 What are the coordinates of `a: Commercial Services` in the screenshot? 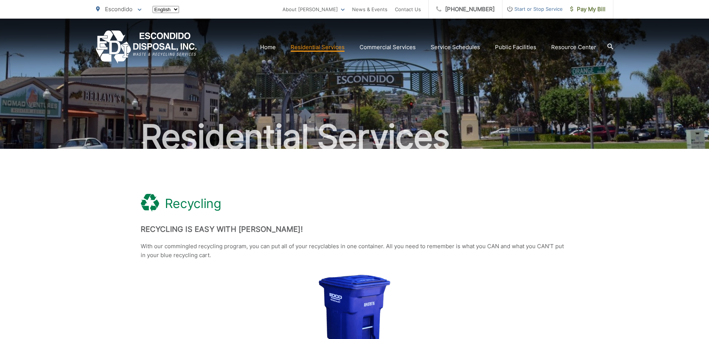 It's located at (387, 47).